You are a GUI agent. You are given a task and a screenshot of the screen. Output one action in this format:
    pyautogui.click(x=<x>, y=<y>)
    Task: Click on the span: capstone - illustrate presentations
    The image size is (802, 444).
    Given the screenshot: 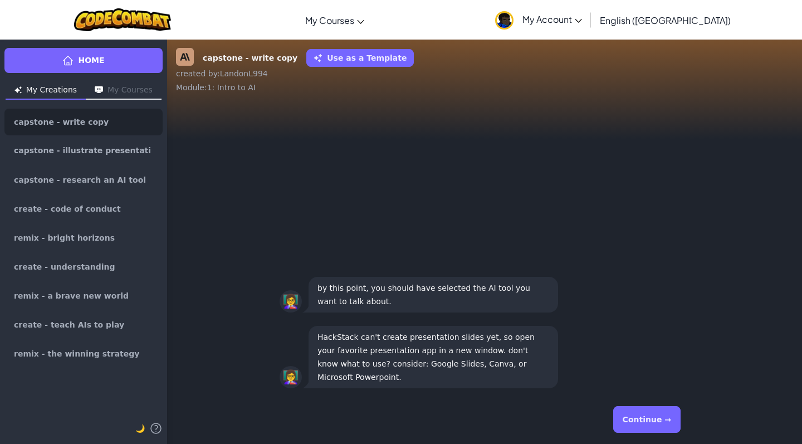 What is the action you would take?
    pyautogui.click(x=84, y=151)
    